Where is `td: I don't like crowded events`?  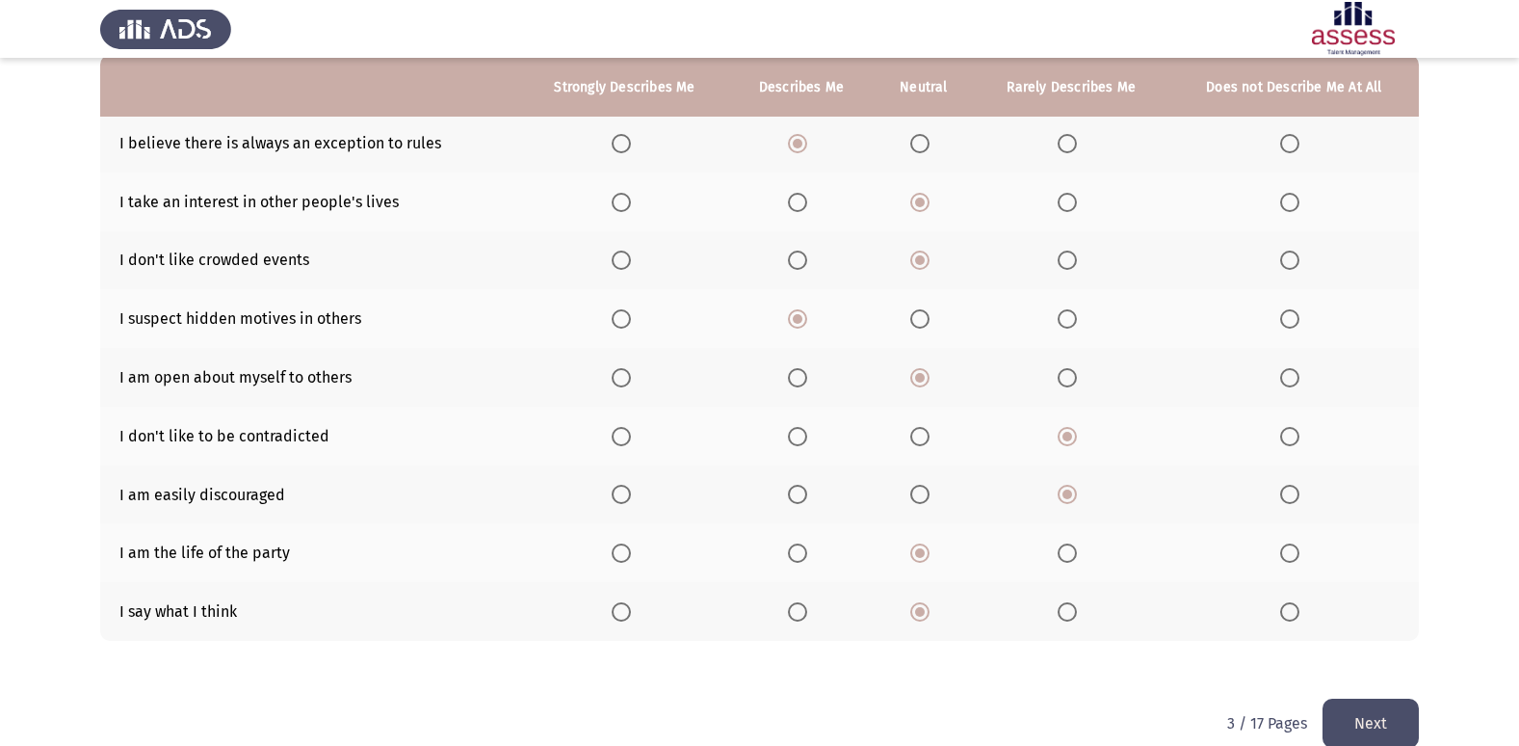 td: I don't like crowded events is located at coordinates (310, 260).